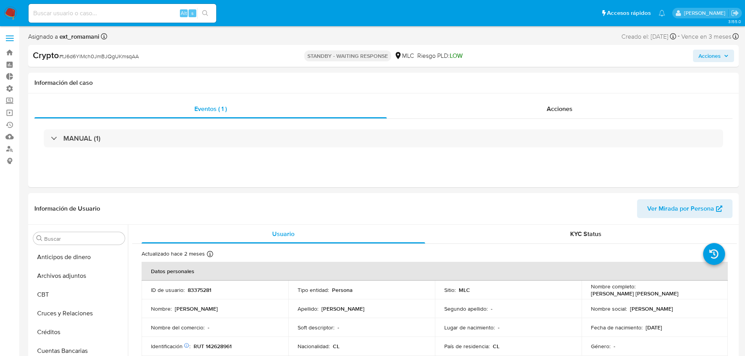 This screenshot has width=745, height=356. What do you see at coordinates (313, 290) in the screenshot?
I see `p: Tipo entidad :` at bounding box center [313, 290].